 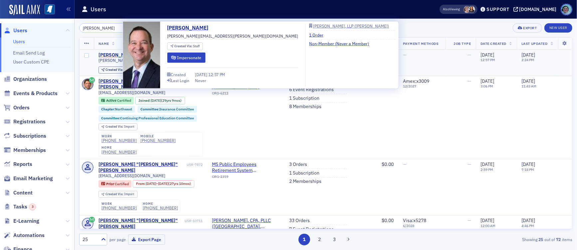 What do you see at coordinates (486, 170) in the screenshot?
I see `time: 2:59 PM` at bounding box center [486, 170].